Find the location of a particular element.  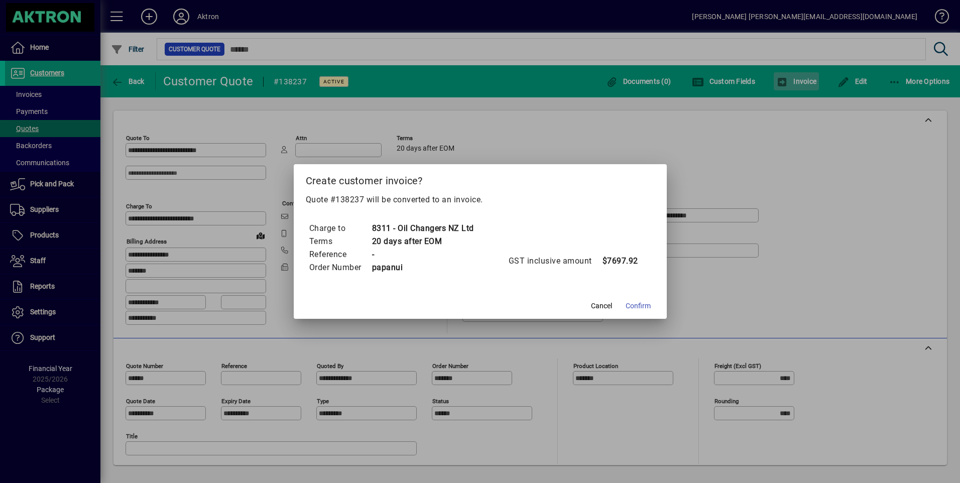

td: $7697.92 is located at coordinates (622, 261).